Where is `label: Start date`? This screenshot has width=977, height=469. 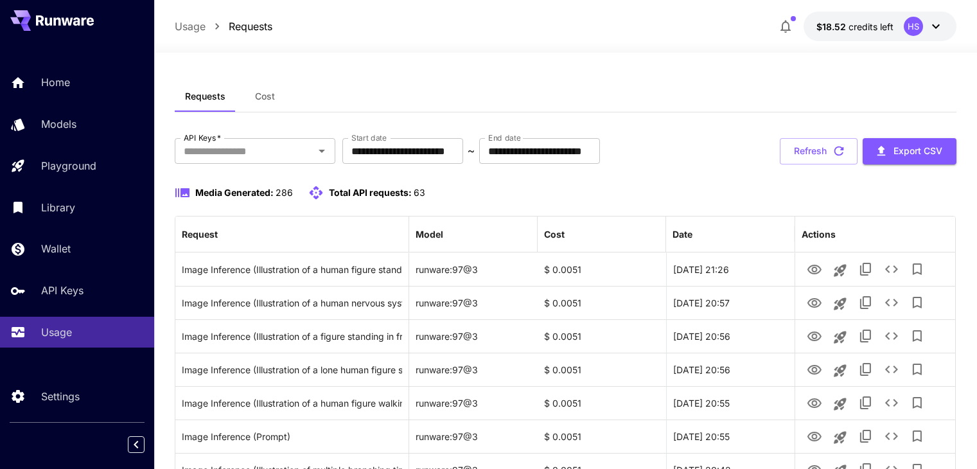 label: Start date is located at coordinates (369, 137).